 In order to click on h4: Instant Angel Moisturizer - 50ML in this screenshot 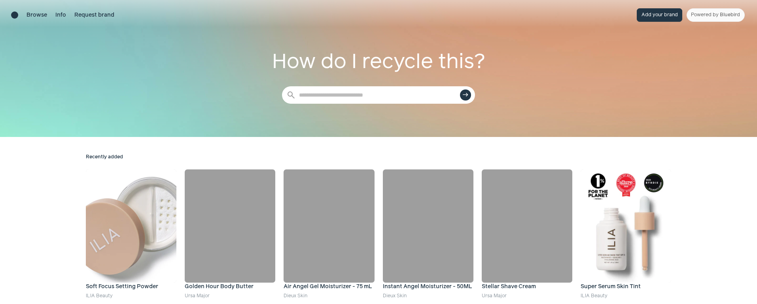, I will do `click(428, 287)`.